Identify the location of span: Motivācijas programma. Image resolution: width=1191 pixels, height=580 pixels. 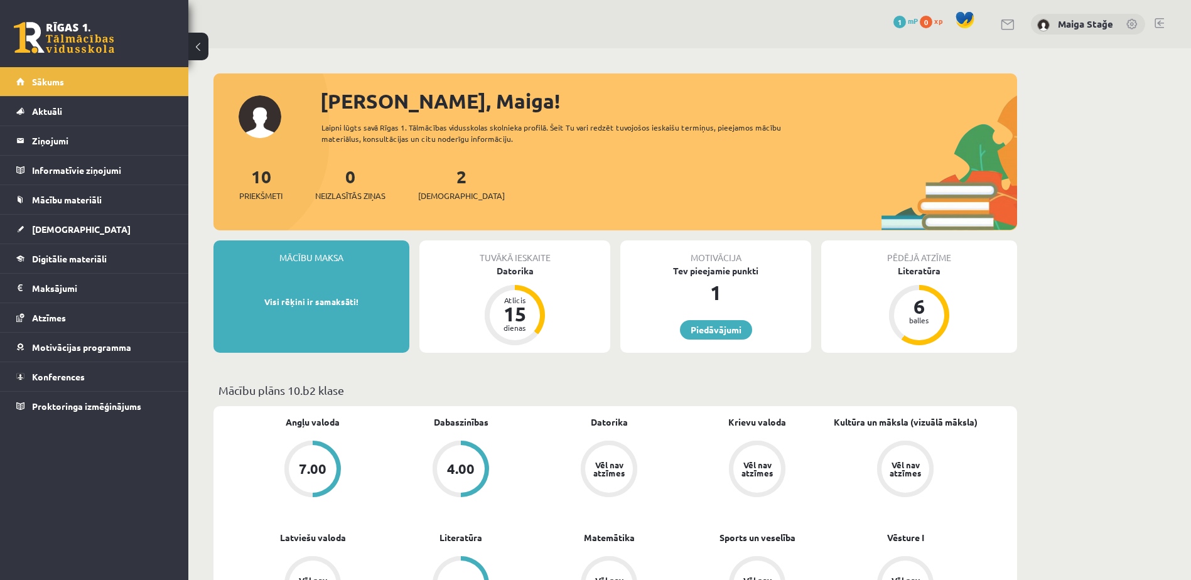
(82, 347).